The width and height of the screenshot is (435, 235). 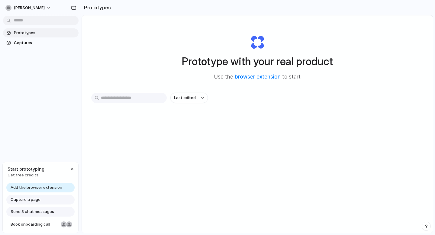 What do you see at coordinates (257, 61) in the screenshot?
I see `h1: Prototype with your real product` at bounding box center [257, 61].